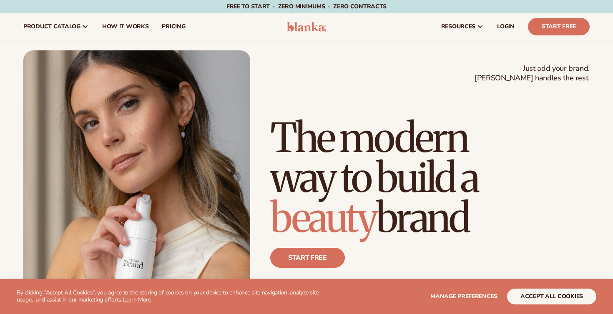 The width and height of the screenshot is (613, 314). What do you see at coordinates (463, 296) in the screenshot?
I see `span: Manage preferences` at bounding box center [463, 296].